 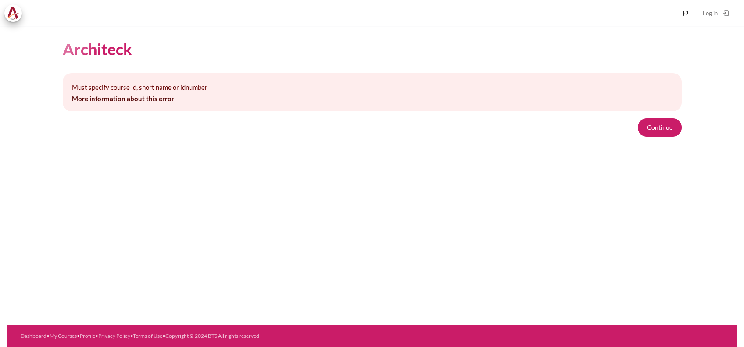 What do you see at coordinates (372, 87) in the screenshot?
I see `p: Must specify course id, short name or idnumber` at bounding box center [372, 87].